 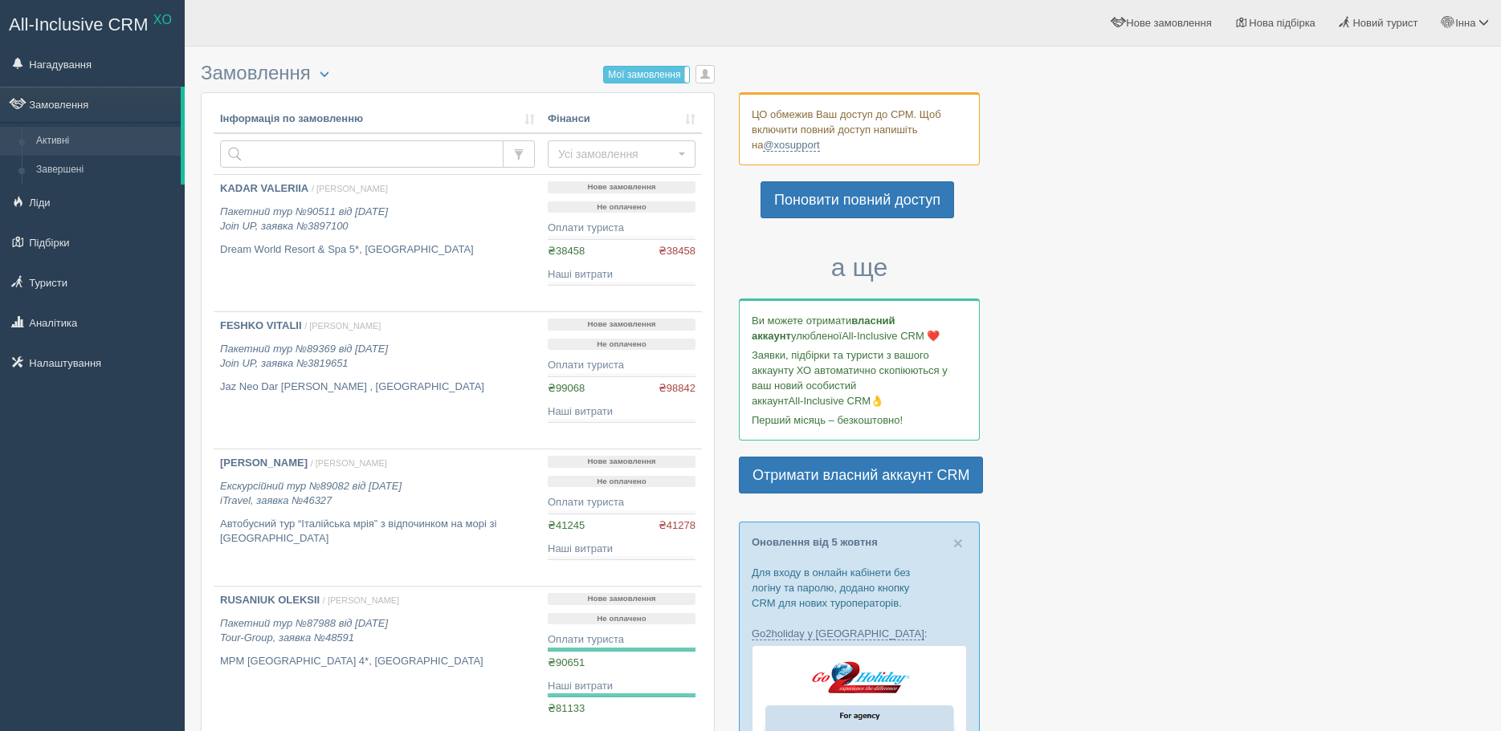 What do you see at coordinates (958, 543) in the screenshot?
I see `button: Close` at bounding box center [958, 543].